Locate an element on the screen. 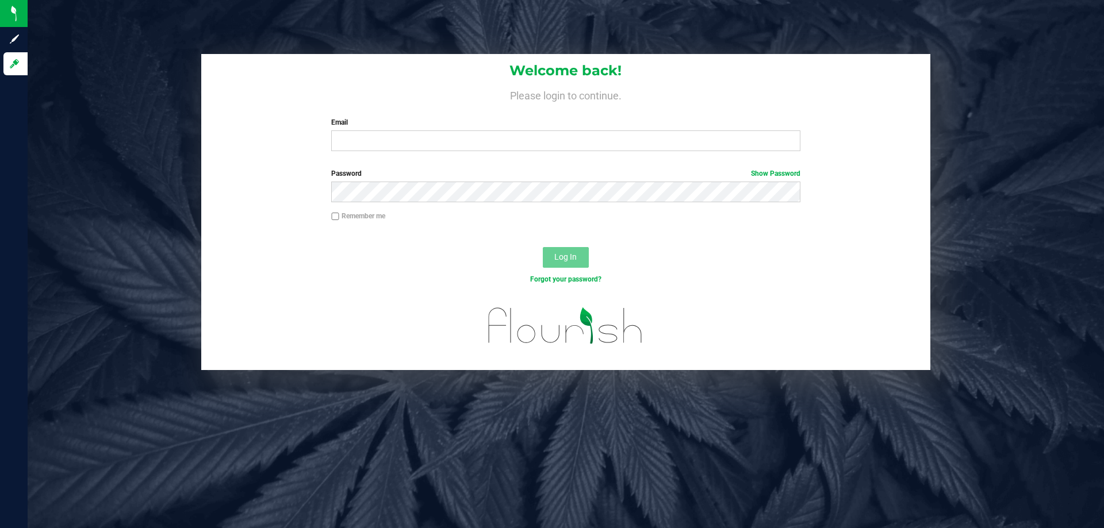 The image size is (1104, 528). input: Remember me is located at coordinates (335, 217).